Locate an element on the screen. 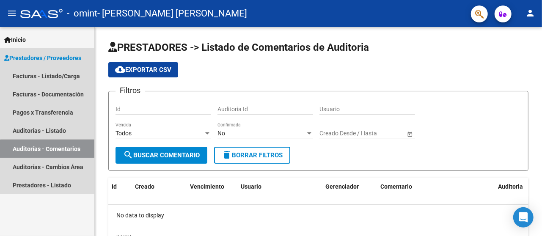 This screenshot has height=236, width=542. mat-icon: delete is located at coordinates (227, 155).